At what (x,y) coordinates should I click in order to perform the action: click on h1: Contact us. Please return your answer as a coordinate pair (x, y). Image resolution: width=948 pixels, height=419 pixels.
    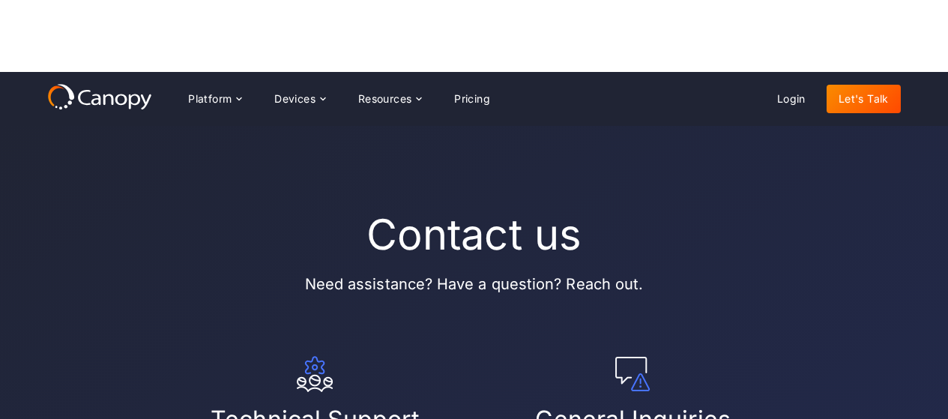
    Looking at the image, I should click on (474, 235).